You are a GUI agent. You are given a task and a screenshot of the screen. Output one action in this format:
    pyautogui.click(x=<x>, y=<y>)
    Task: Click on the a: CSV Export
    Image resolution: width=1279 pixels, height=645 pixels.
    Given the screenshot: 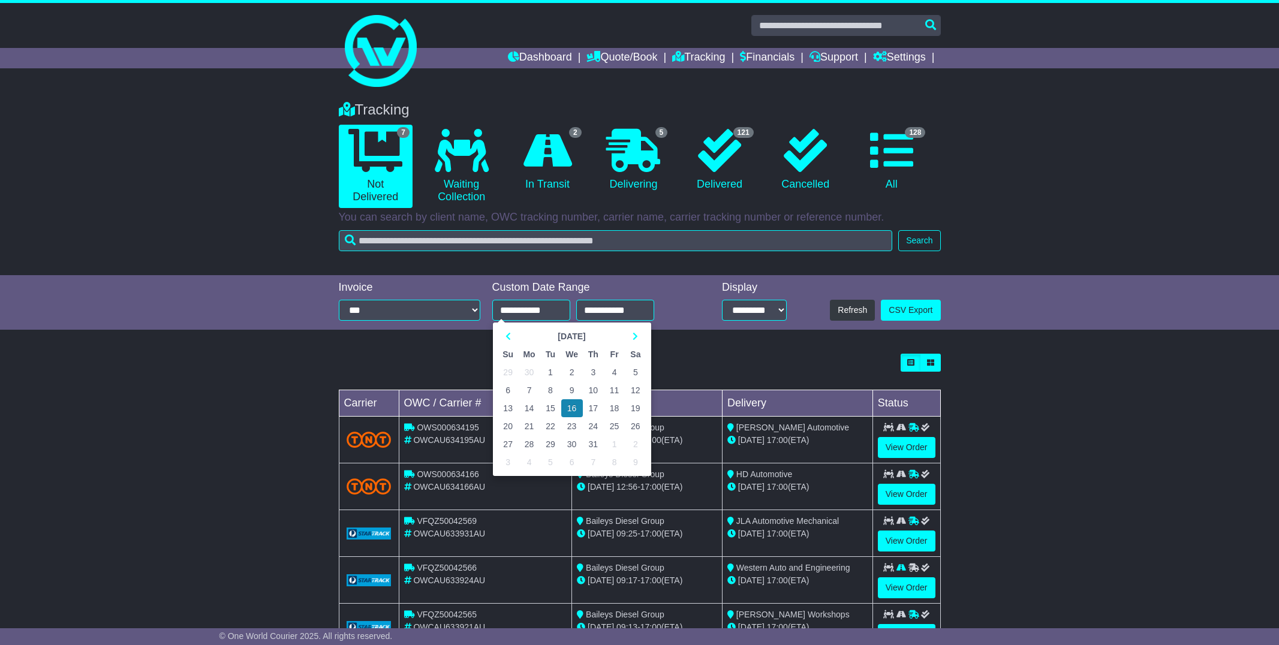 What is the action you would take?
    pyautogui.click(x=910, y=310)
    